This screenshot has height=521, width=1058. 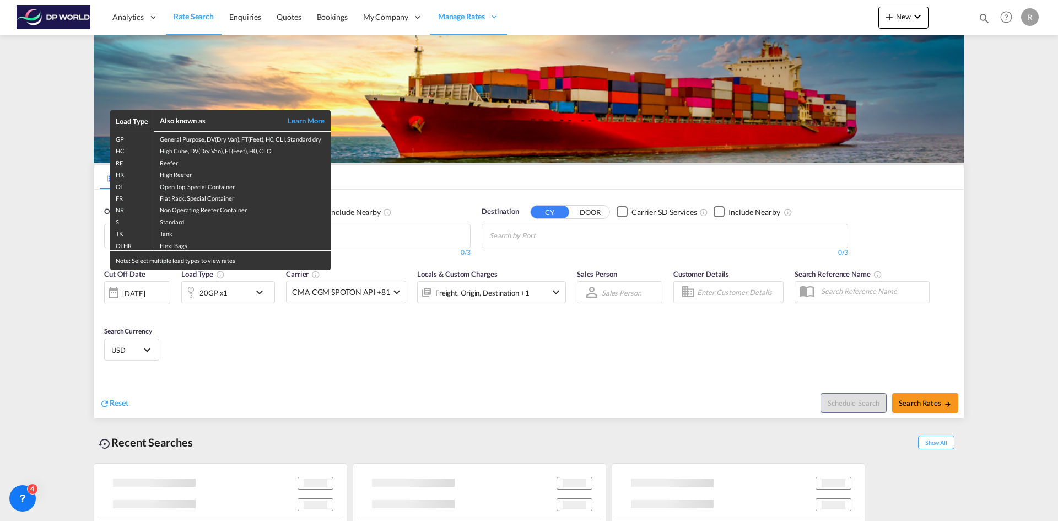 I want to click on td: Tank, so click(x=243, y=232).